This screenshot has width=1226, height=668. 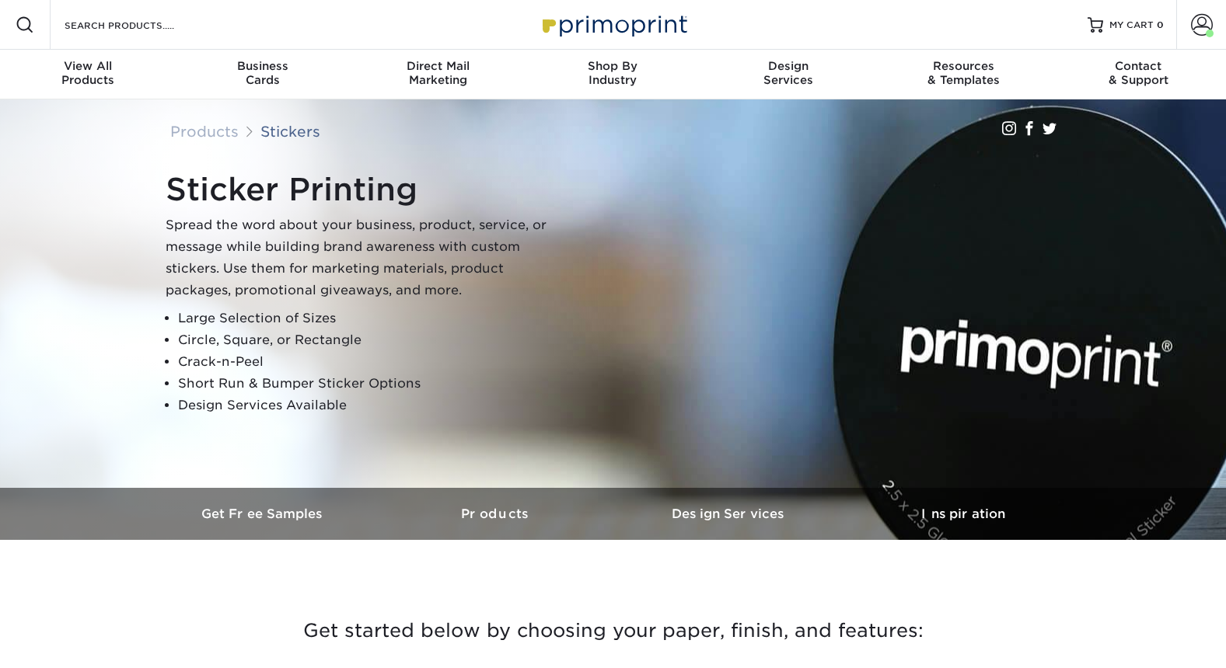 I want to click on input: SEARCH PRODUCTS....., so click(x=138, y=25).